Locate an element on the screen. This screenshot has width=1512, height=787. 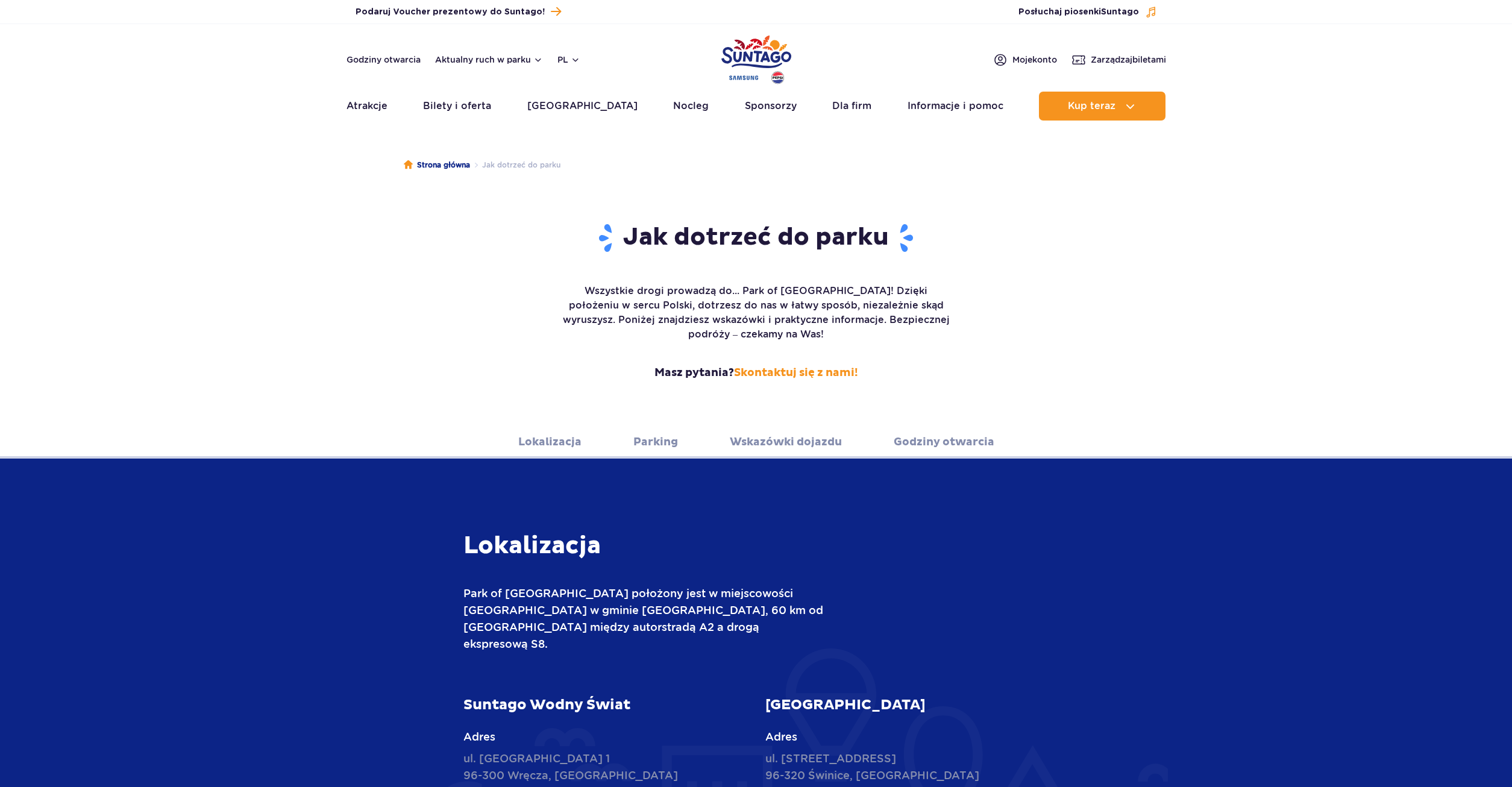
a: Wskazówki dojazdu is located at coordinates (786, 442).